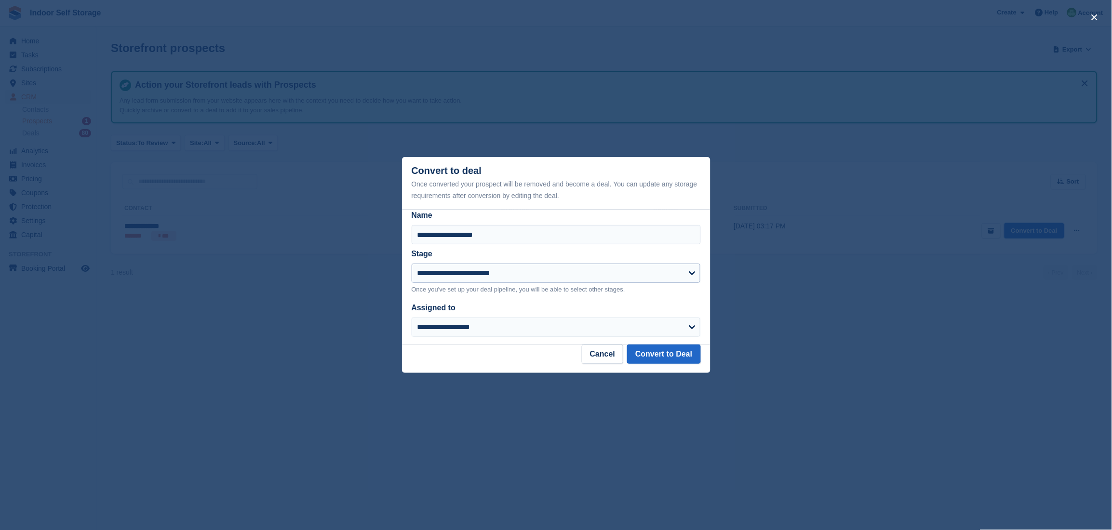  What do you see at coordinates (434, 308) in the screenshot?
I see `label: Assigned to` at bounding box center [434, 308].